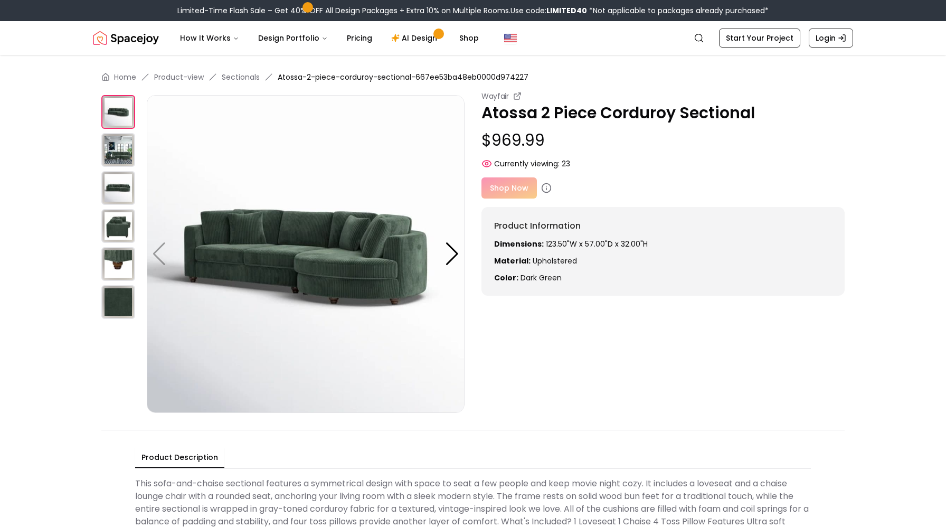 Image resolution: width=946 pixels, height=527 pixels. I want to click on h6: Product Information, so click(663, 226).